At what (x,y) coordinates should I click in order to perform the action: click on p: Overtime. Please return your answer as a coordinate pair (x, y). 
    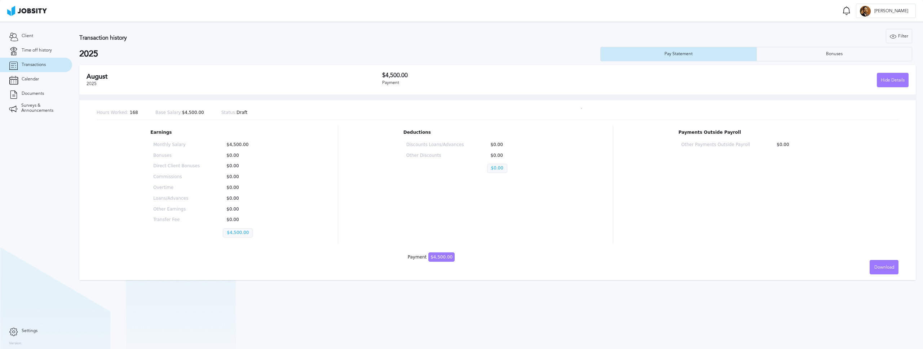
    Looking at the image, I should click on (176, 188).